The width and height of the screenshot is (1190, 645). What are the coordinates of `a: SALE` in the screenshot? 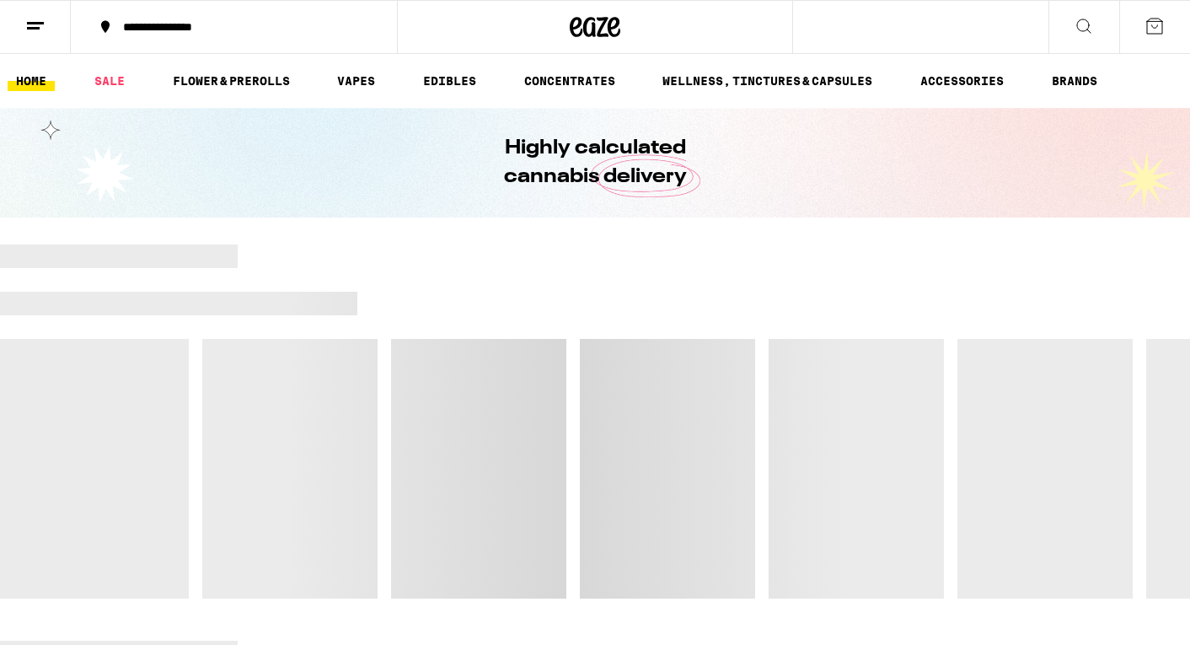 It's located at (110, 81).